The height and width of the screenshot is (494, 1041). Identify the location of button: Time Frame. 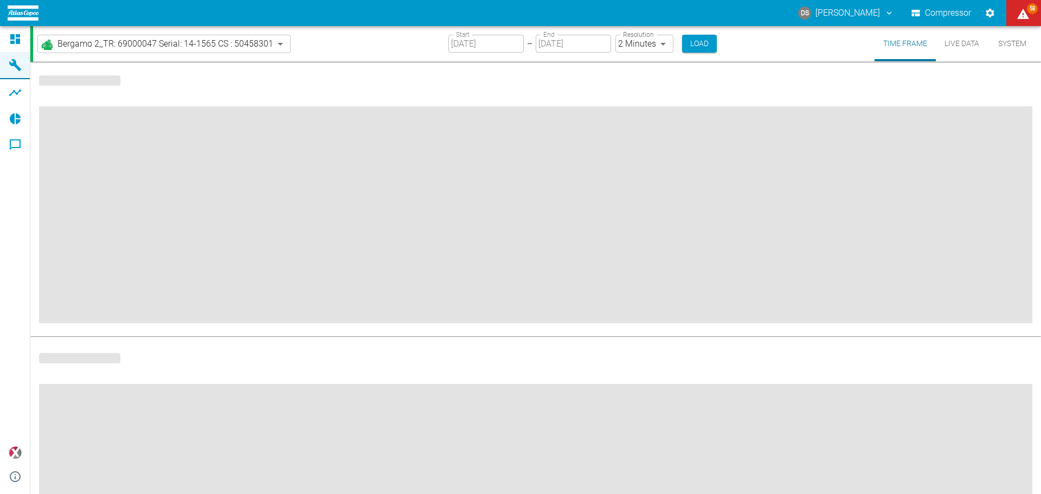
(905, 43).